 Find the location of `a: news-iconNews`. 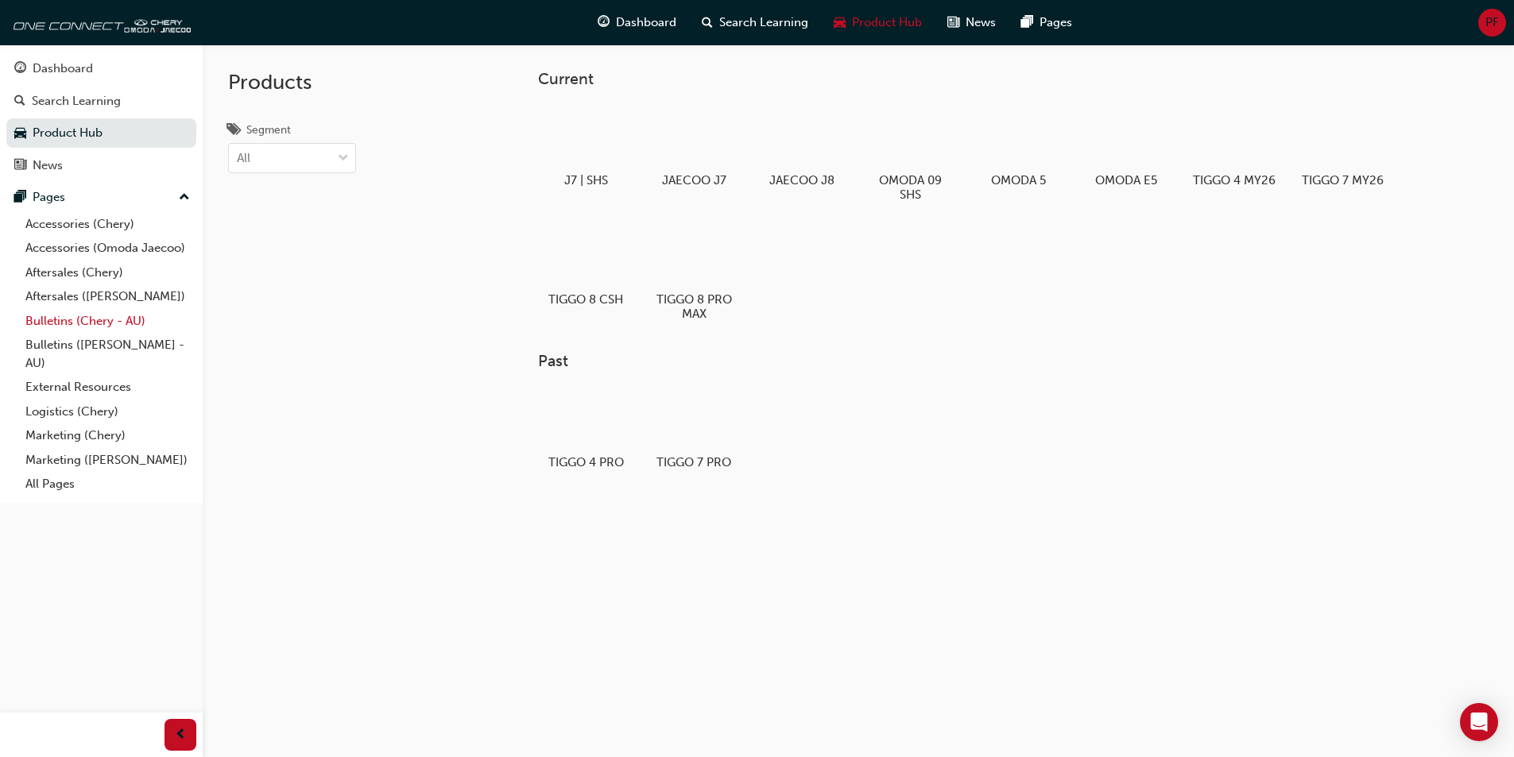

a: news-iconNews is located at coordinates (971, 22).